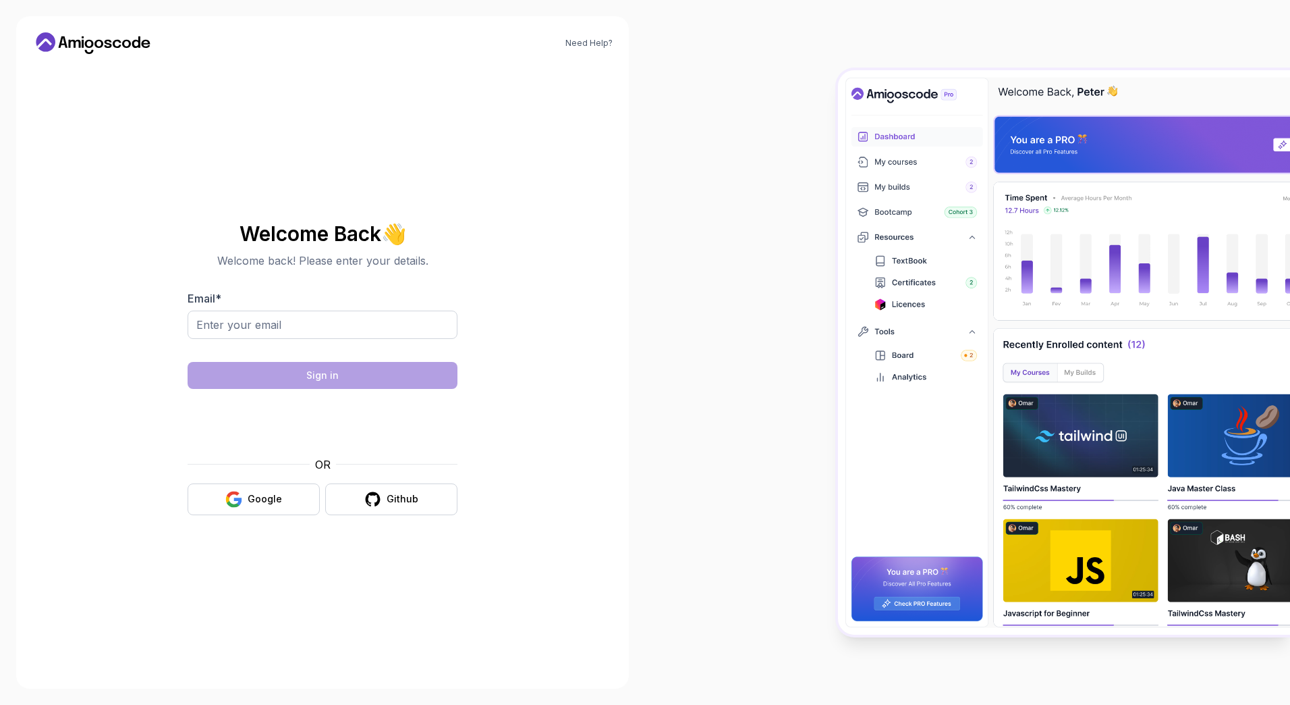 The width and height of the screenshot is (1290, 705). What do you see at coordinates (323, 375) in the screenshot?
I see `div: Sign in` at bounding box center [323, 375].